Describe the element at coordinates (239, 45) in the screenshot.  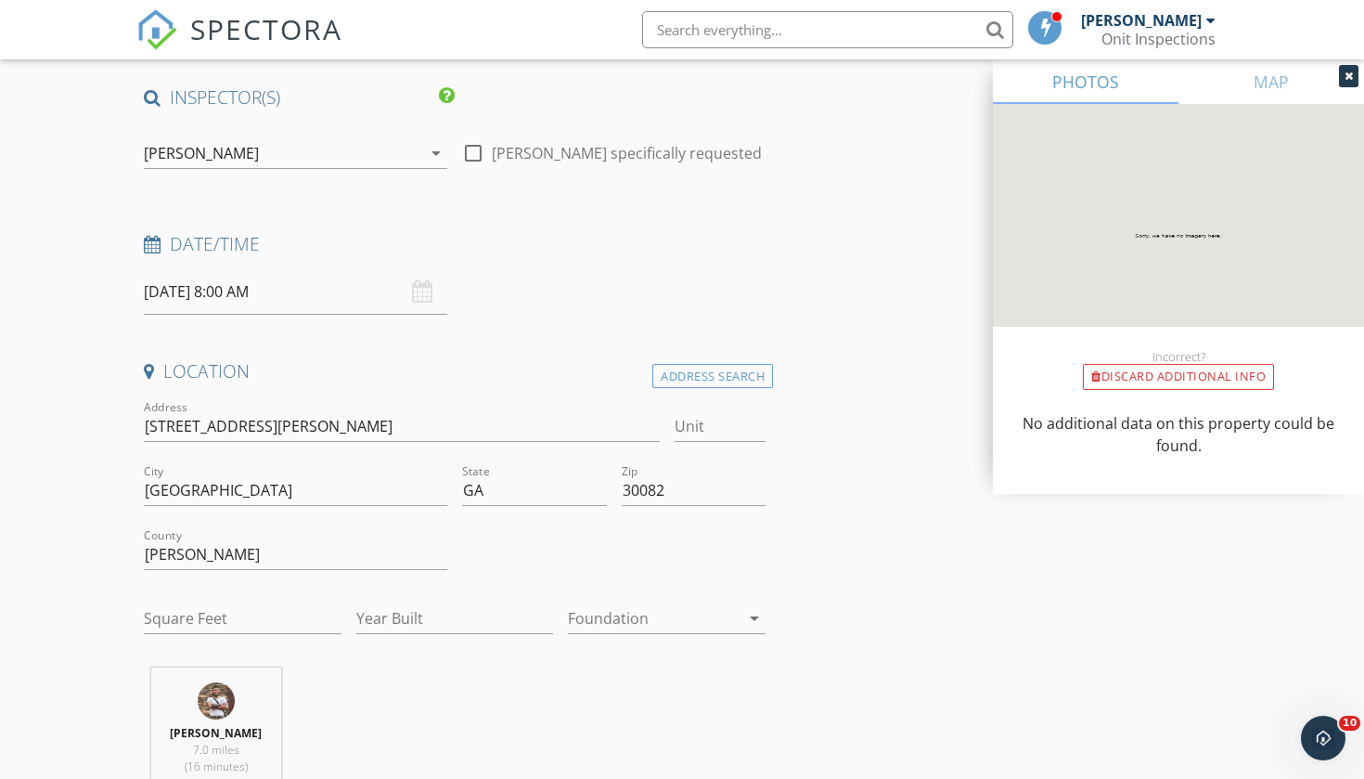
I see `a: SPECTORA` at that location.